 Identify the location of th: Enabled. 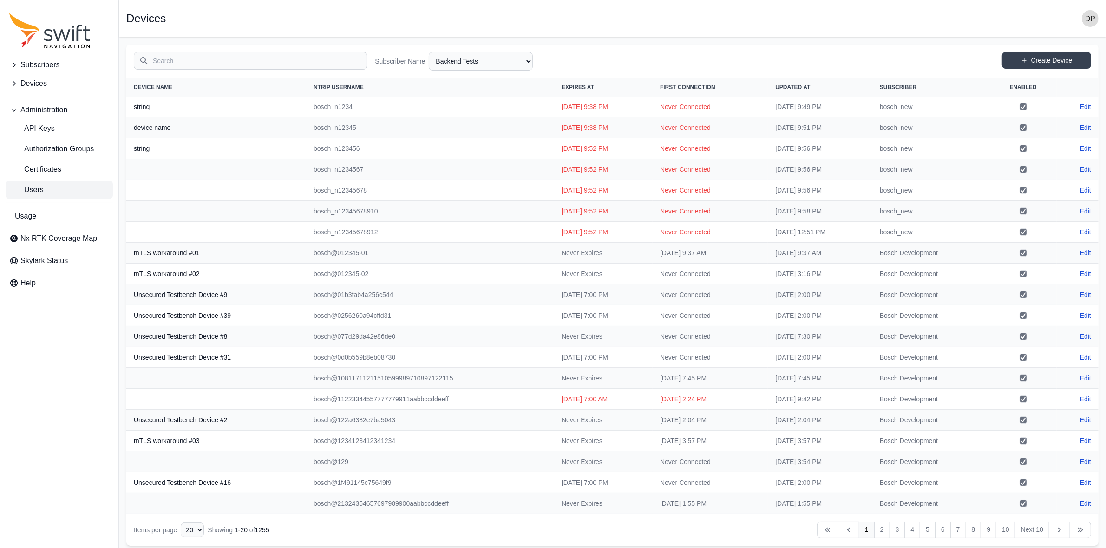
(1023, 87).